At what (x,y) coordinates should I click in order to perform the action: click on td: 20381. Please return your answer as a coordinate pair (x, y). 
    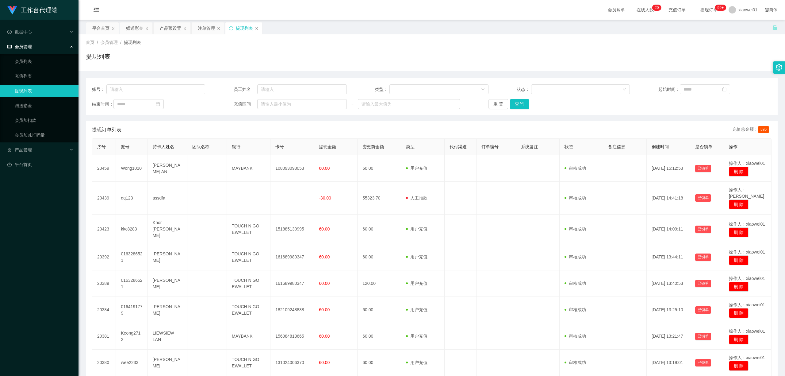
    Looking at the image, I should click on (104, 336).